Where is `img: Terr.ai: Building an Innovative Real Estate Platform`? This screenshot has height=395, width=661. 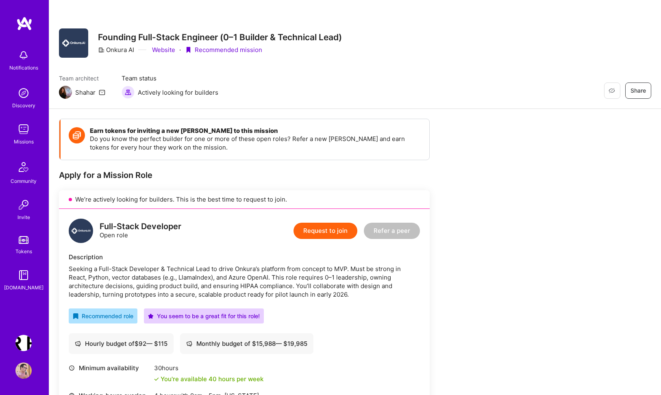 img: Terr.ai: Building an Innovative Real Estate Platform is located at coordinates (24, 343).